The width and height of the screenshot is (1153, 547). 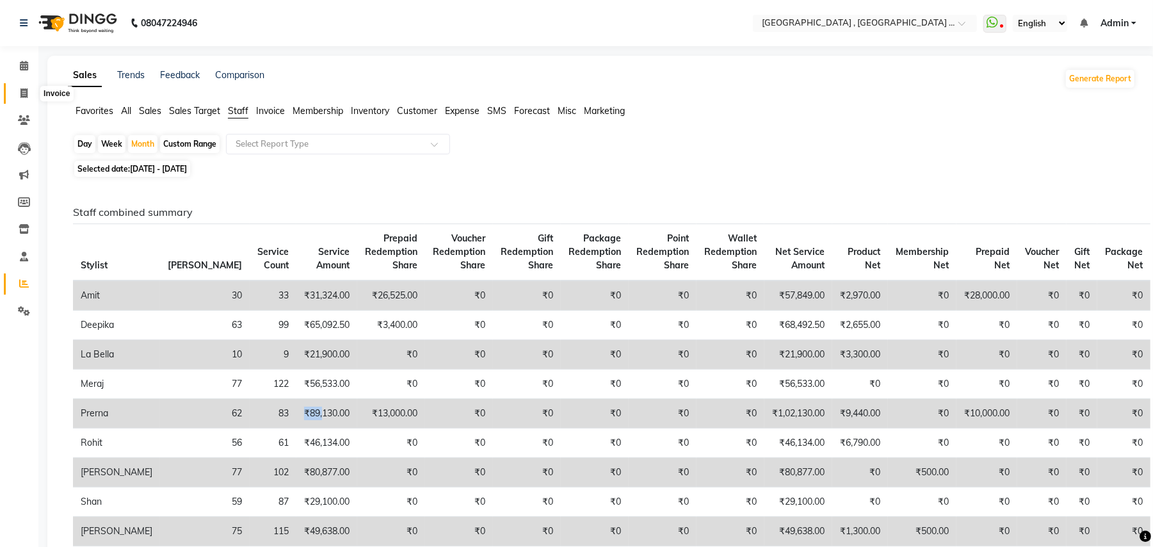 I want to click on div: Week, so click(x=111, y=144).